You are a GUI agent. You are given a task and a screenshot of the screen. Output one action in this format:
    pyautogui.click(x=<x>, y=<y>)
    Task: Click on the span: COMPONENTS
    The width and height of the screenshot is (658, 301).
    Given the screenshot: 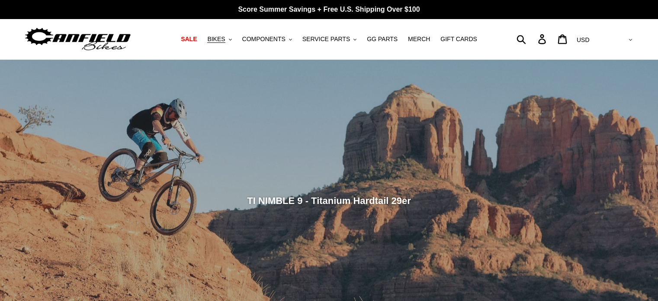 What is the action you would take?
    pyautogui.click(x=264, y=39)
    